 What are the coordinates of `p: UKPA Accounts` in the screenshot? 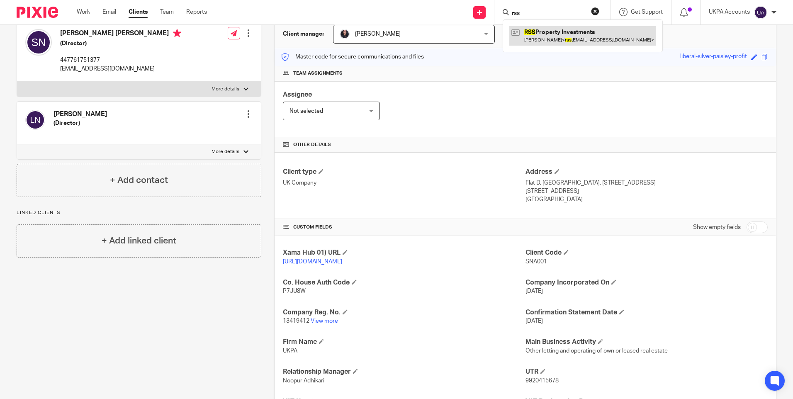 It's located at (729, 12).